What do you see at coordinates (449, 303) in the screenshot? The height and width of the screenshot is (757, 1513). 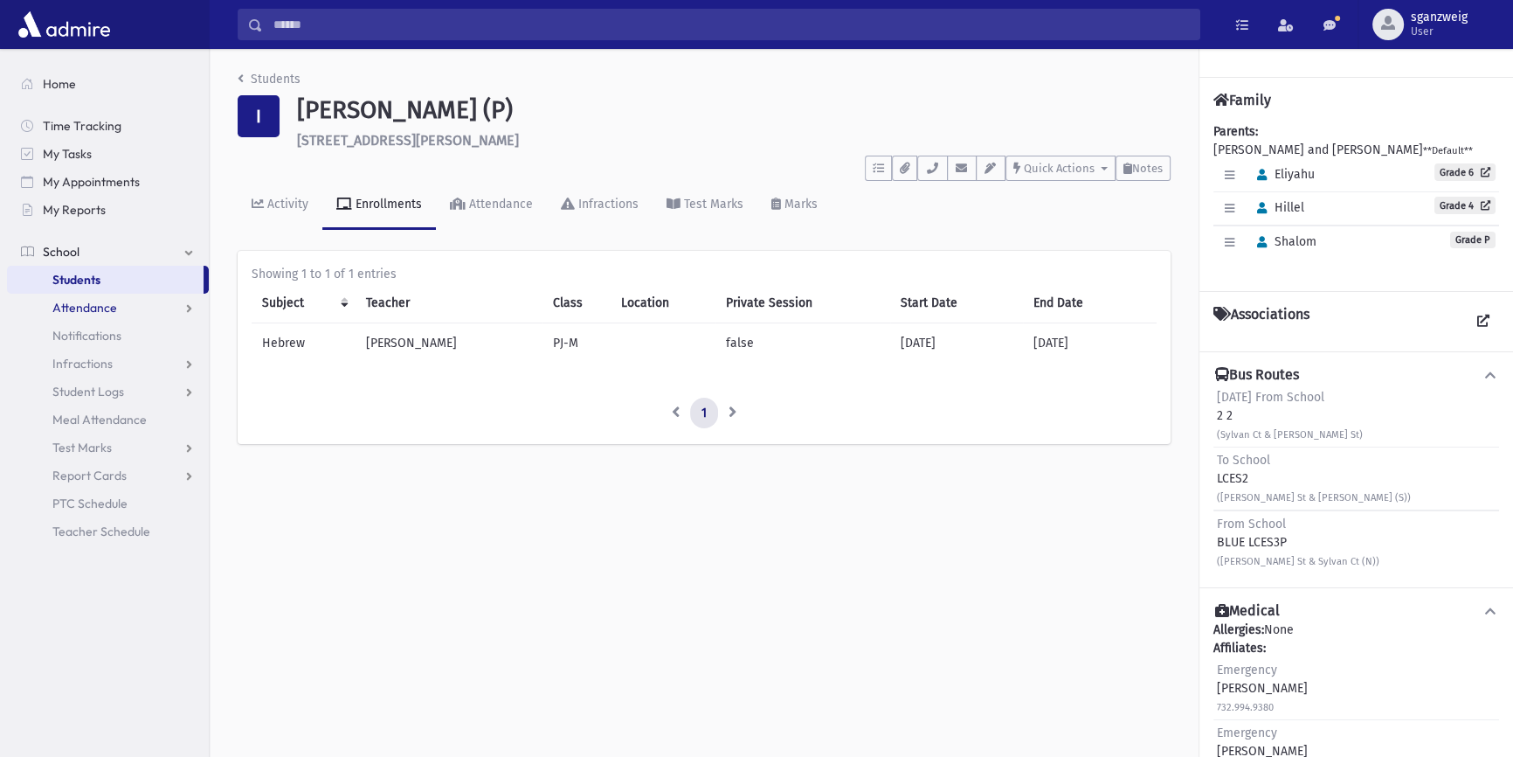 I see `th: Teacher` at bounding box center [449, 303].